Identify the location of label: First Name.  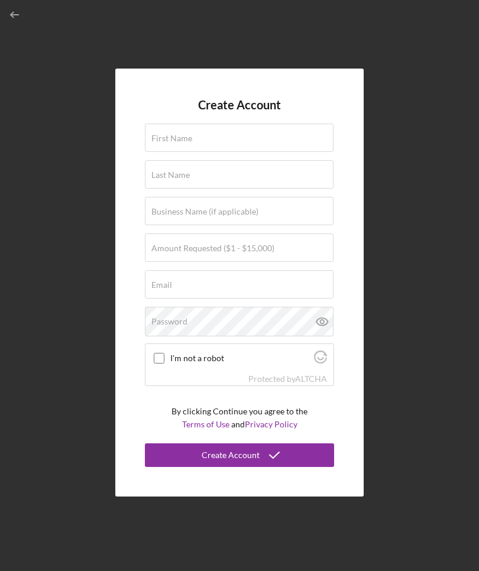
(171, 138).